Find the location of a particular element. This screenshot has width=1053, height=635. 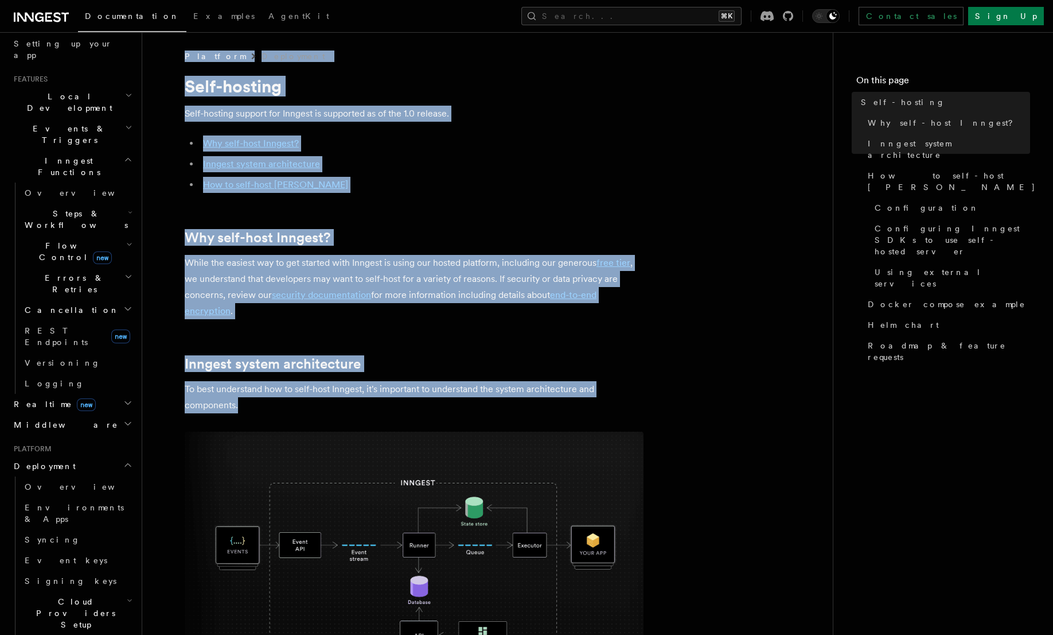

span: Signing keys is located at coordinates (71, 581).